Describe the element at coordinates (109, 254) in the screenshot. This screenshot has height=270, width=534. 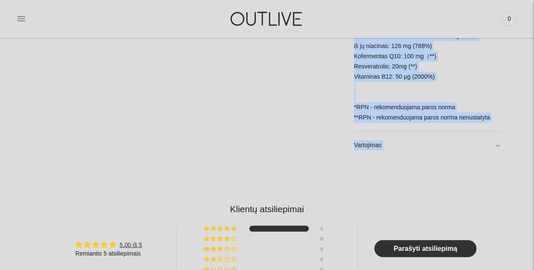
I see `div: Remiantis 5 atsiliepimais` at that location.